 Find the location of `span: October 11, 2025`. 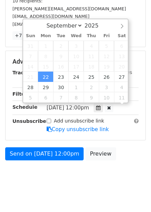

span: October 11, 2025 is located at coordinates (121, 98).